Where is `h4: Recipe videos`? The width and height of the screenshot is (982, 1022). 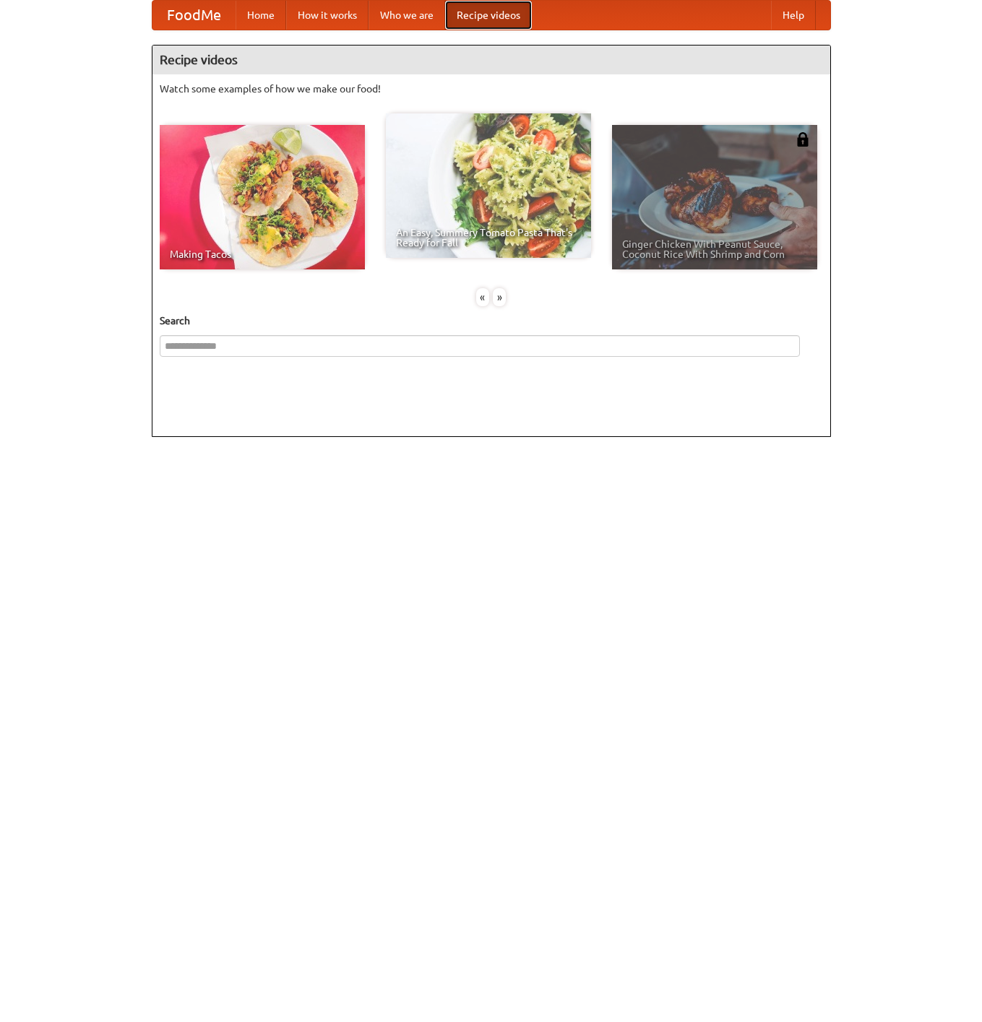 h4: Recipe videos is located at coordinates (491, 60).